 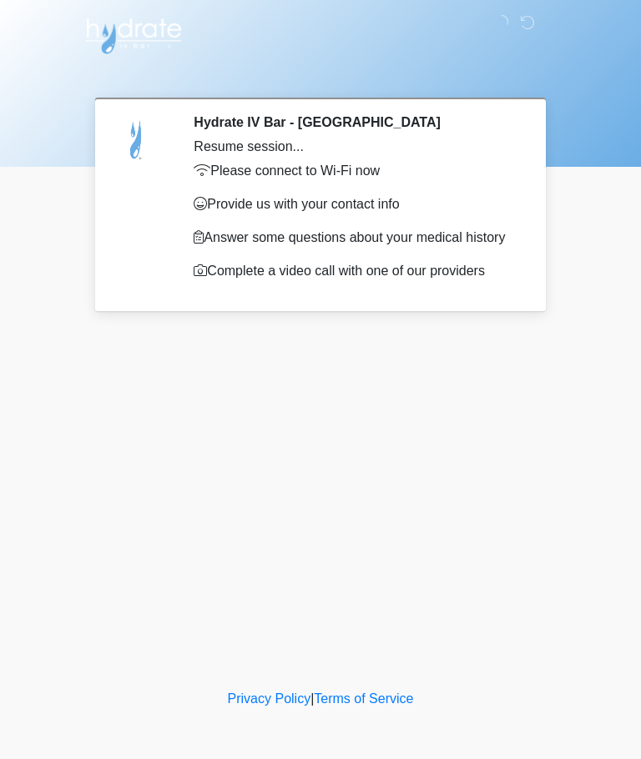 What do you see at coordinates (355, 238) in the screenshot?
I see `p: Answer some questions about your medical history` at bounding box center [355, 238].